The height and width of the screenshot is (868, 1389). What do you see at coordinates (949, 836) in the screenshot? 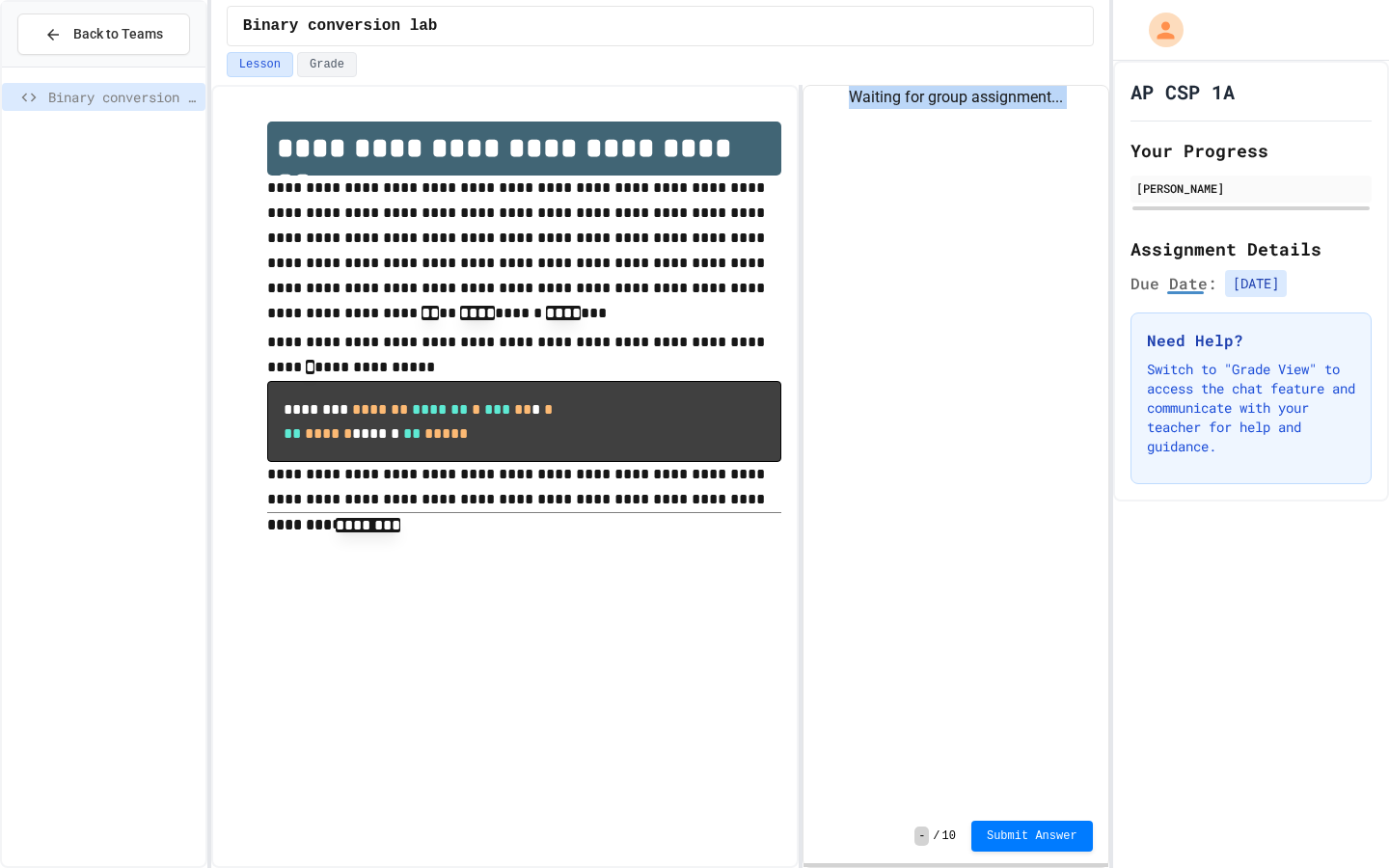
I see `span: 10` at bounding box center [949, 836].